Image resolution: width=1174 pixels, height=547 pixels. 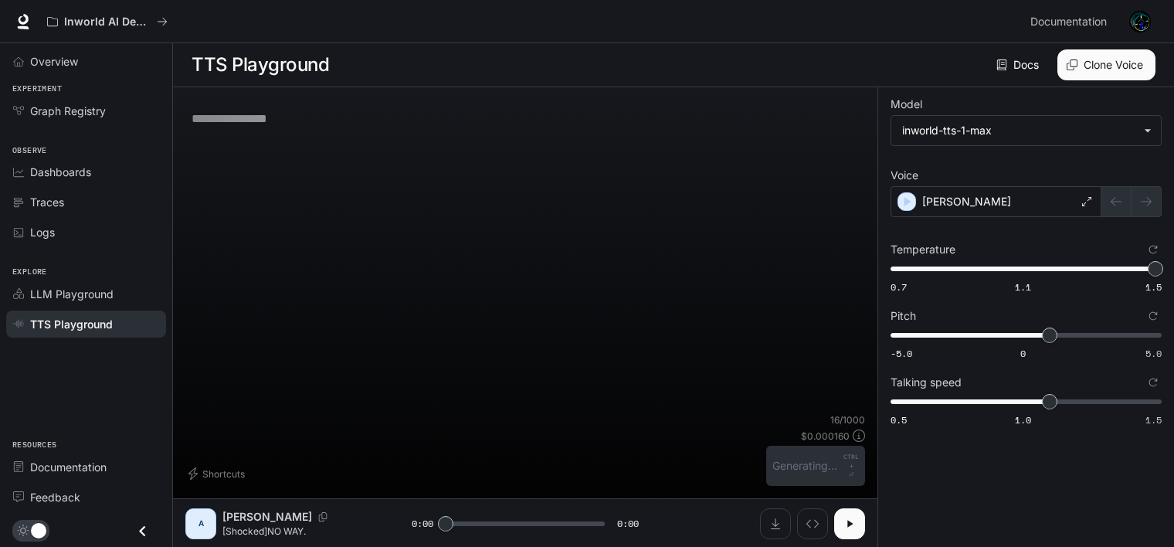 What do you see at coordinates (923, 249) in the screenshot?
I see `p: Temperature` at bounding box center [923, 249].